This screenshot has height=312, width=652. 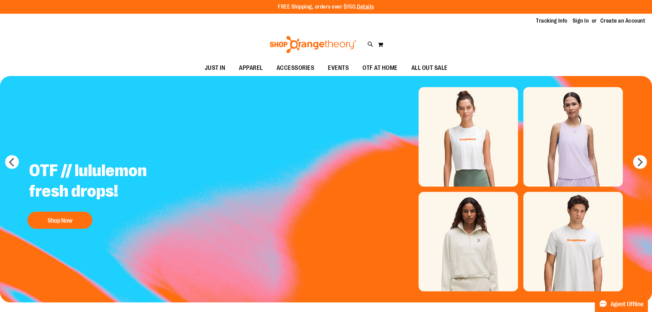 What do you see at coordinates (12, 162) in the screenshot?
I see `button: prev` at bounding box center [12, 162].